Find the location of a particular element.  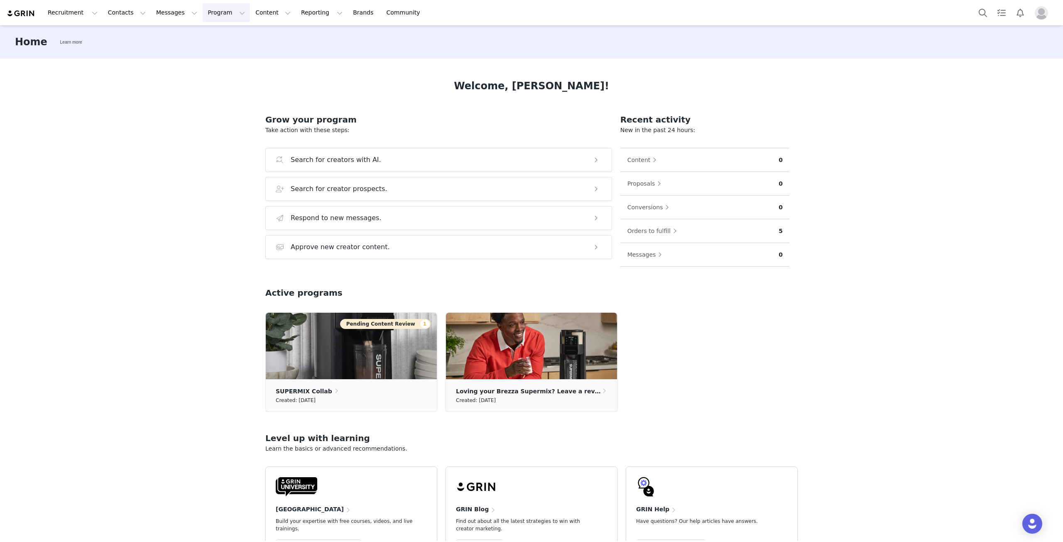

p: SUPERMIX Collab is located at coordinates (304, 391).